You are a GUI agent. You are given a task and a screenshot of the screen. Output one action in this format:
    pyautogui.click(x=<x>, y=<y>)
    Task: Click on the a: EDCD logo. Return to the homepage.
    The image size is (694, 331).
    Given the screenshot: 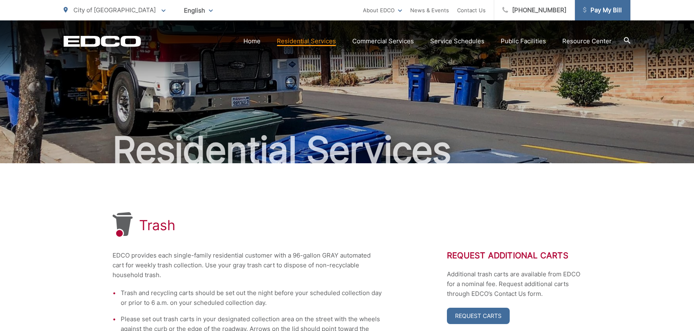 What is the action you would take?
    pyautogui.click(x=102, y=41)
    